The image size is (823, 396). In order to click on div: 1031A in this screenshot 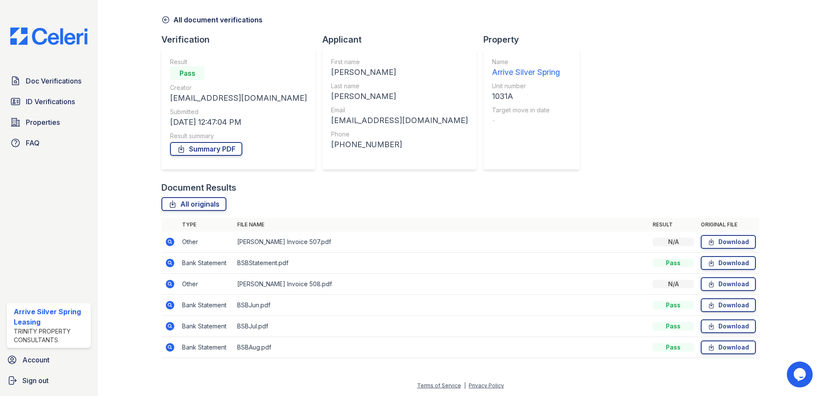, I will do `click(526, 96)`.